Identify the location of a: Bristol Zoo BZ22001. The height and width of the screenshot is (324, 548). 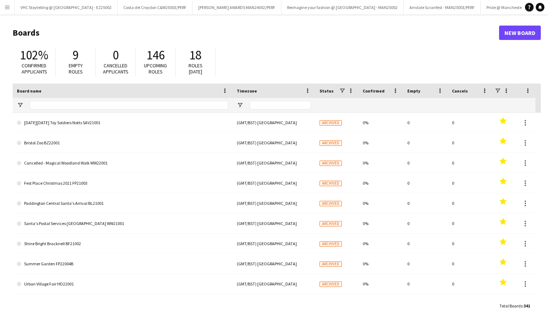
(122, 143).